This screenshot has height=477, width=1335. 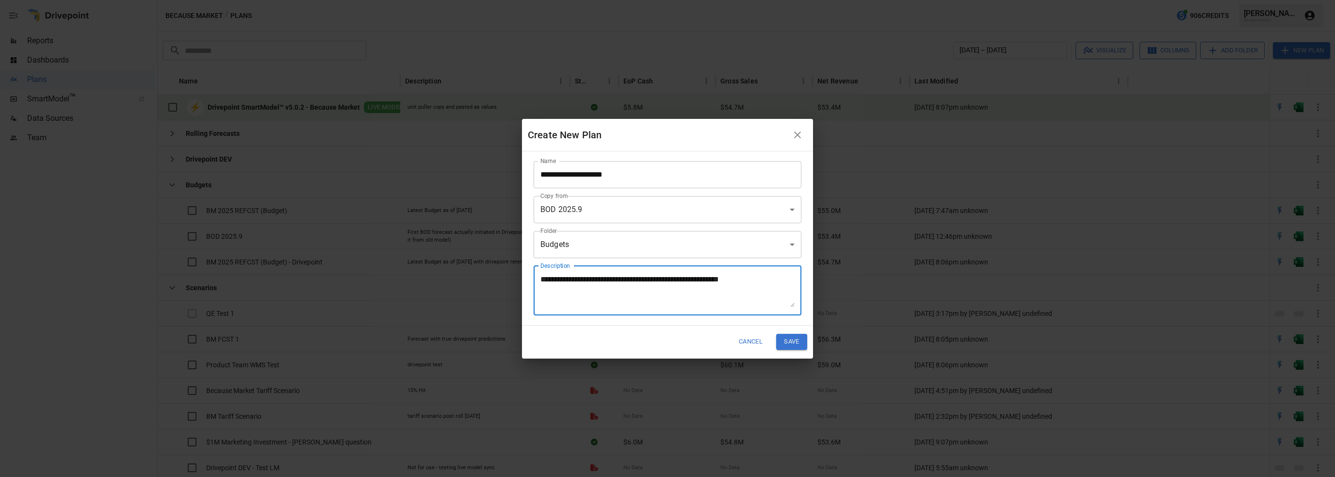 What do you see at coordinates (667, 244) in the screenshot?
I see `div: Budgets` at bounding box center [667, 244].